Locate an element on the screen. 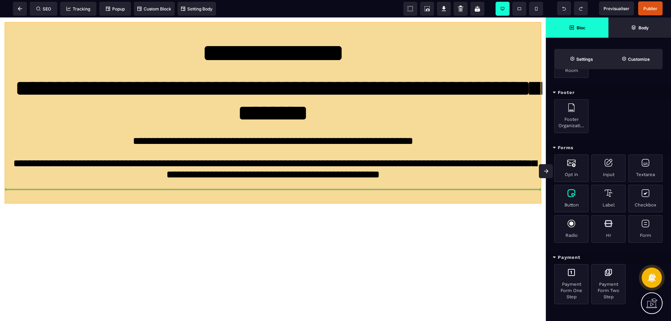 The width and height of the screenshot is (671, 321). span: Publier is located at coordinates (650, 8).